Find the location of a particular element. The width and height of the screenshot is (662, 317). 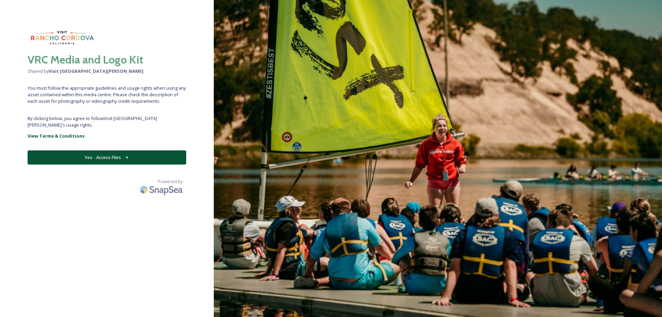

span: You must follow the appropriate guidelines and usage rights when using any asset contained within... is located at coordinates (107, 95).